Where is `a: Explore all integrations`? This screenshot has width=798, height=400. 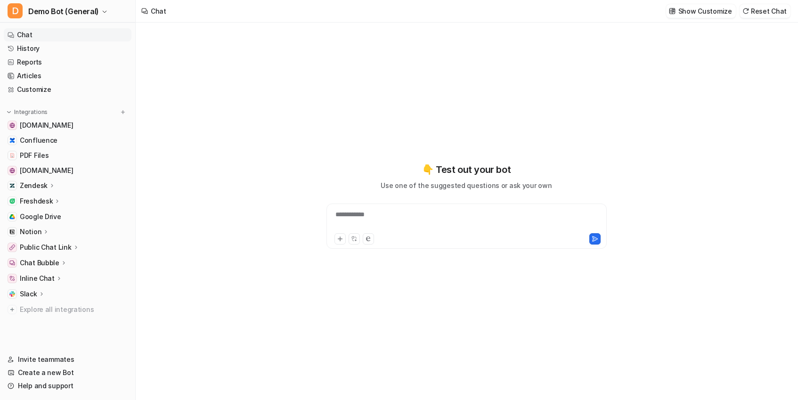
a: Explore all integrations is located at coordinates (67, 309).